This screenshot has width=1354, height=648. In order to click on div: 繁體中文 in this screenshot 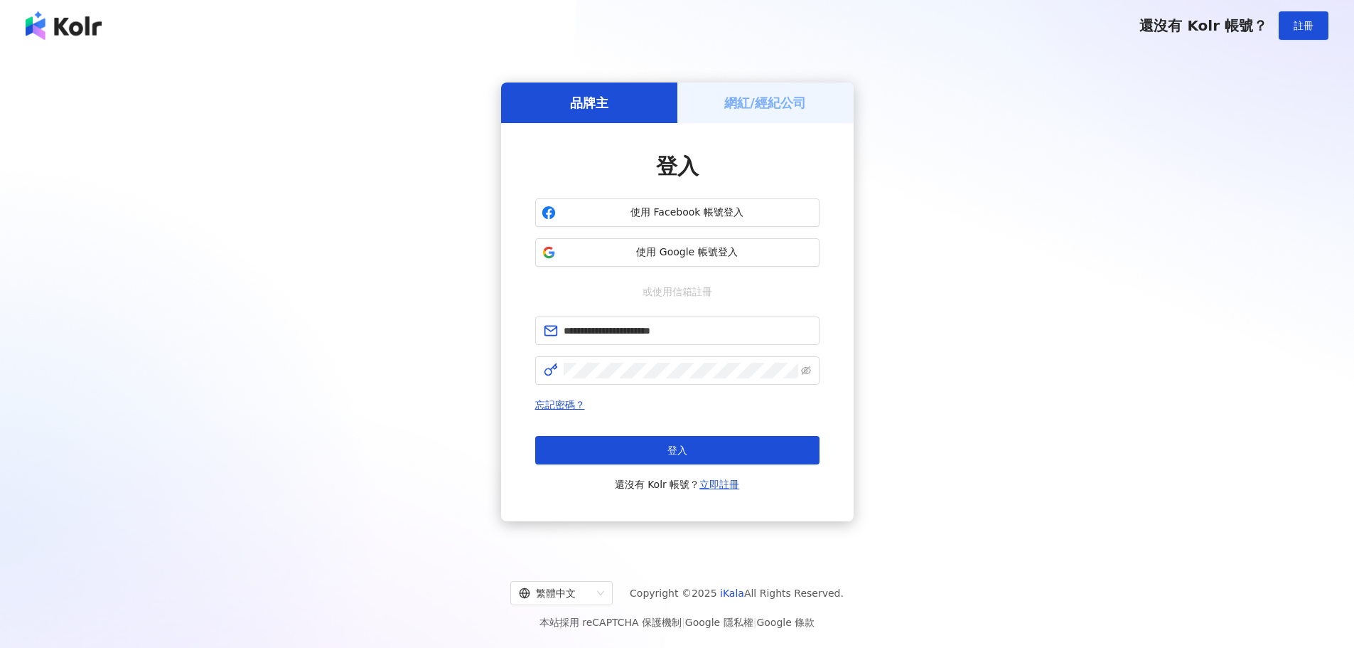, I will do `click(555, 593)`.